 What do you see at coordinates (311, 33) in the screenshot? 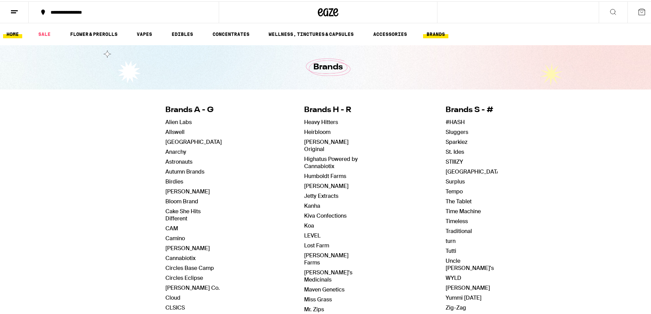
I see `a: WELLNESS, TINCTURES & CAPSULES` at bounding box center [311, 33].